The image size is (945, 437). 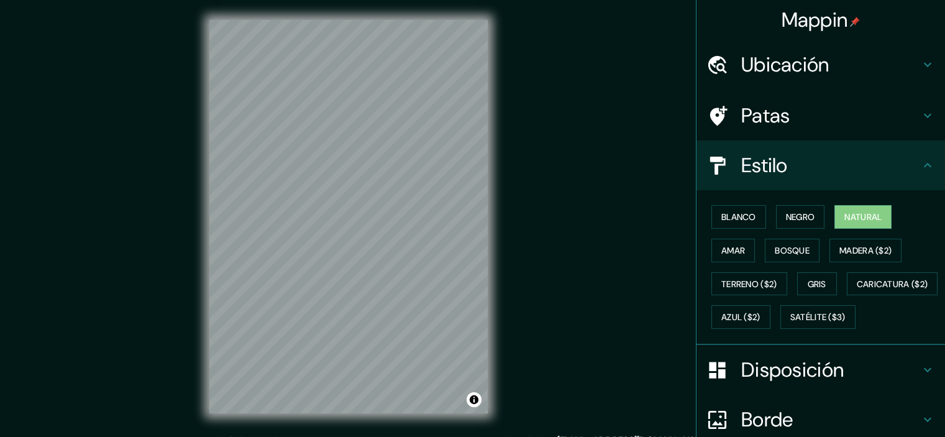 What do you see at coordinates (738, 217) in the screenshot?
I see `font: Blanco` at bounding box center [738, 217].